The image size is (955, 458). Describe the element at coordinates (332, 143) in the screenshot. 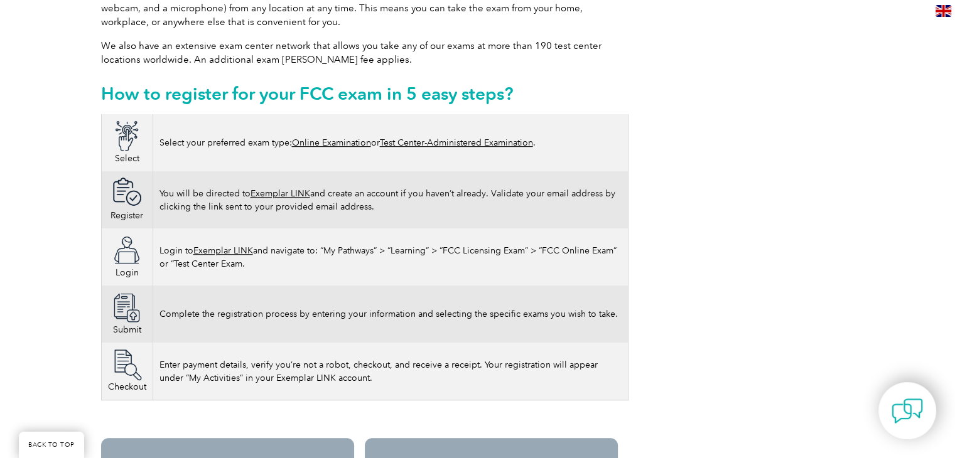

I see `a: Online Examination` at that location.